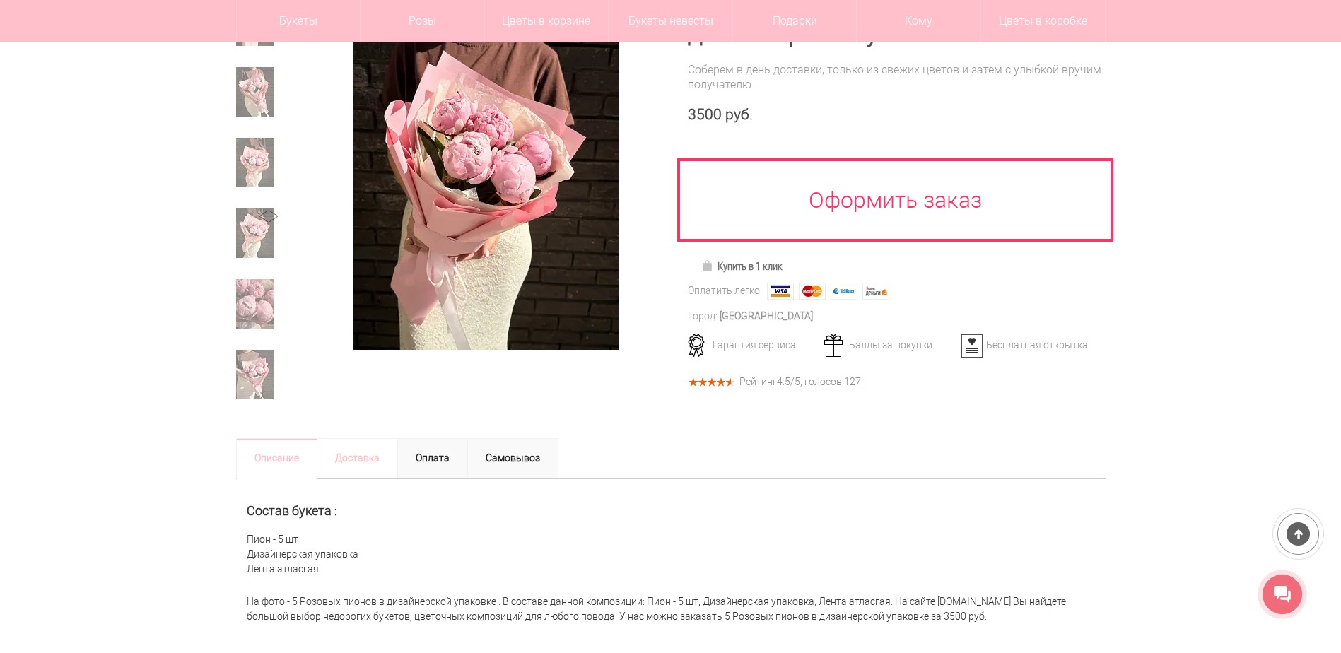  I want to click on div: Гарантия сервиса, so click(752, 345).